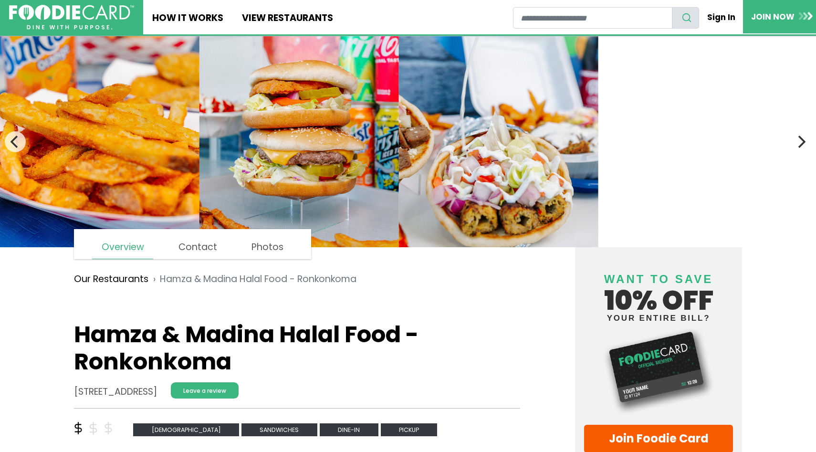 The image size is (816, 452). I want to click on nav: breadcrumb, so click(297, 279).